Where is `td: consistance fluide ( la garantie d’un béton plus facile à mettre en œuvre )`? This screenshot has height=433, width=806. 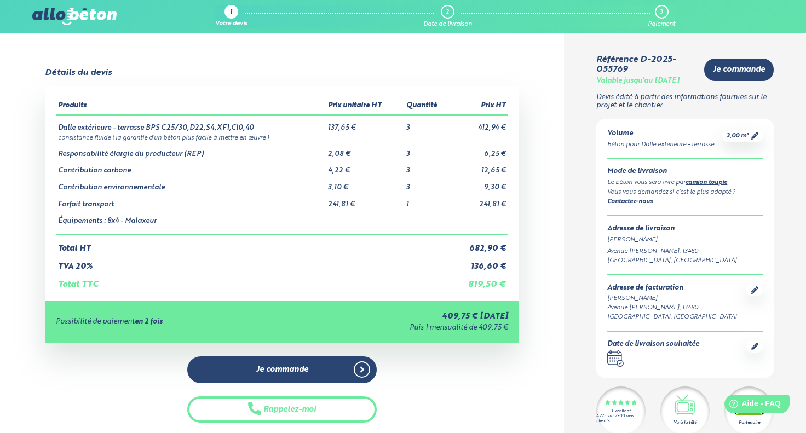
td: consistance fluide ( la garantie d’un béton plus facile à mettre en œuvre ) is located at coordinates (282, 137).